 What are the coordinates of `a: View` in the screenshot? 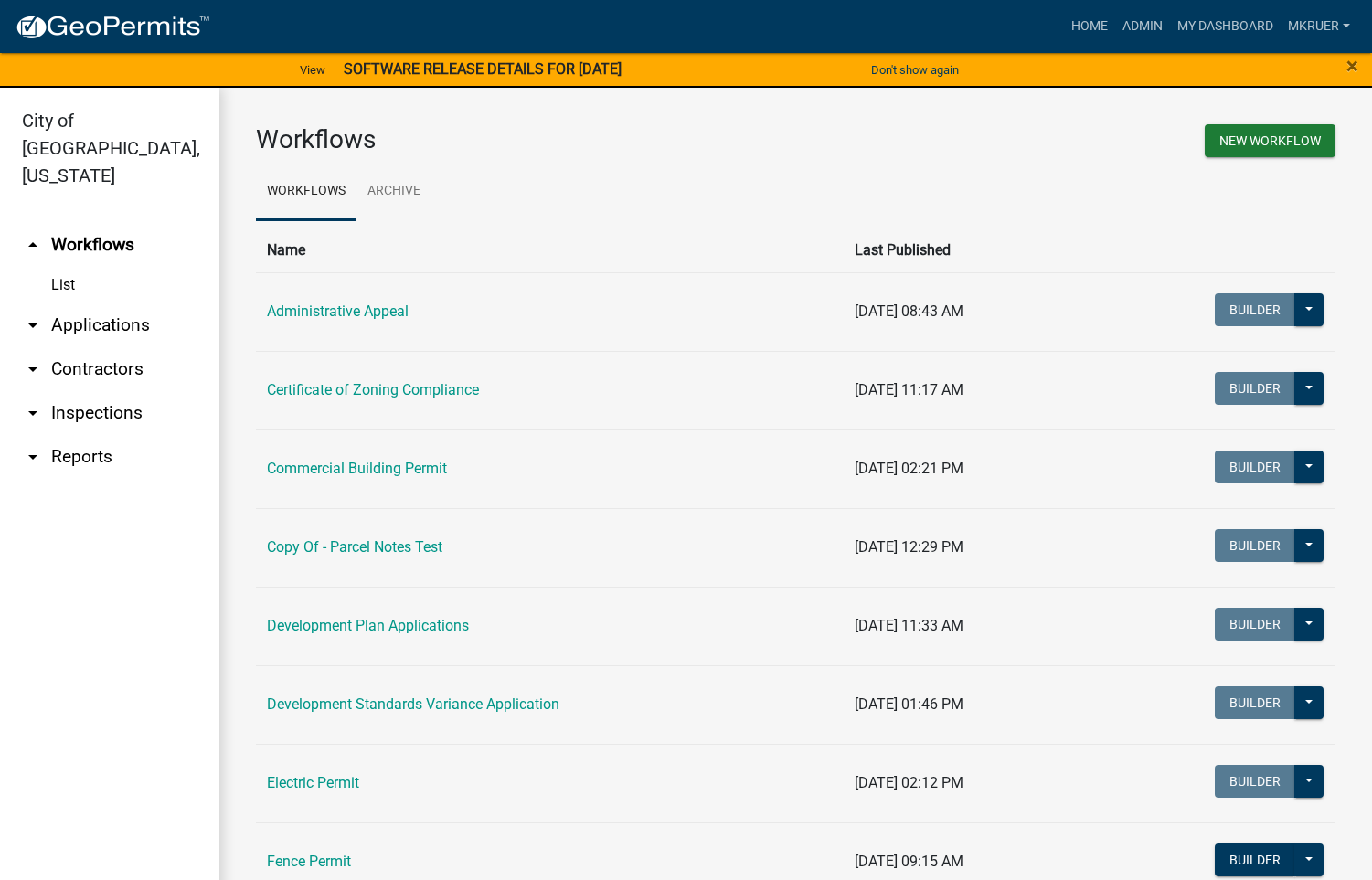 It's located at (313, 70).